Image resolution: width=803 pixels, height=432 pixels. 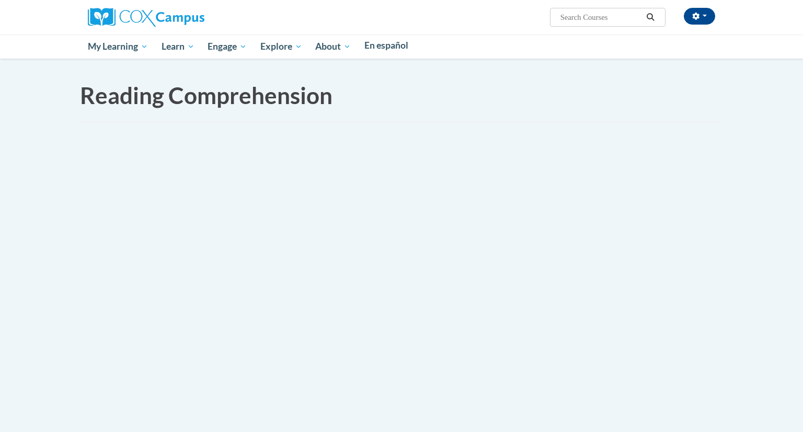 What do you see at coordinates (333, 47) in the screenshot?
I see `span: About` at bounding box center [333, 47].